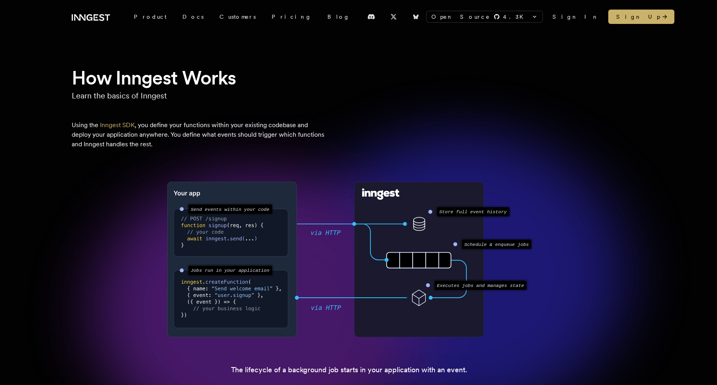 The height and width of the screenshot is (385, 717). I want to click on a: Pricing, so click(292, 17).